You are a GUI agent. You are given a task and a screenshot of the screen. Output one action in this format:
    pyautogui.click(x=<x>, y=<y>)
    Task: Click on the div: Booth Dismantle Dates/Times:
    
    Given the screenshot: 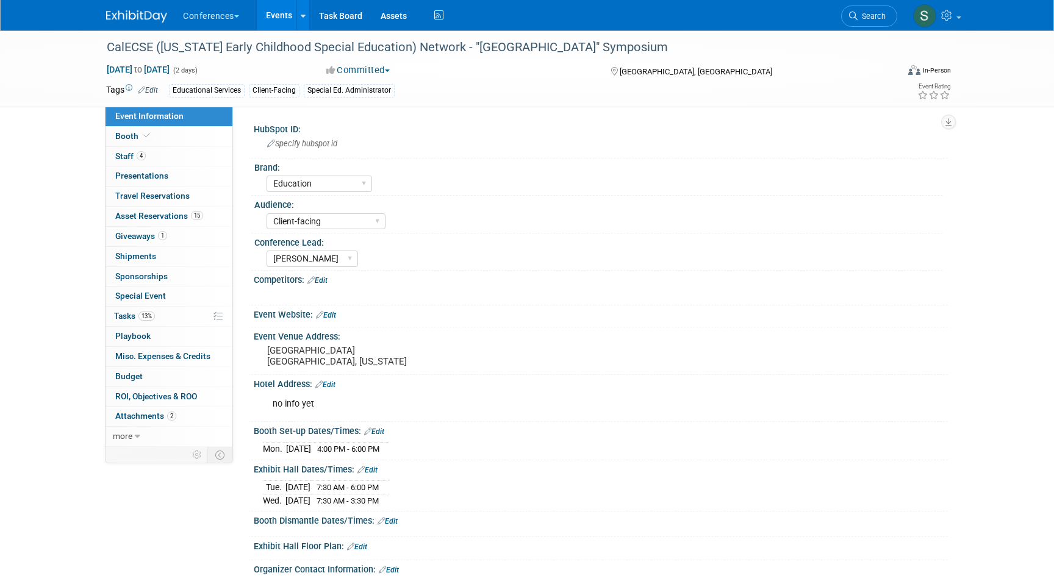 What is the action you would take?
    pyautogui.click(x=601, y=520)
    